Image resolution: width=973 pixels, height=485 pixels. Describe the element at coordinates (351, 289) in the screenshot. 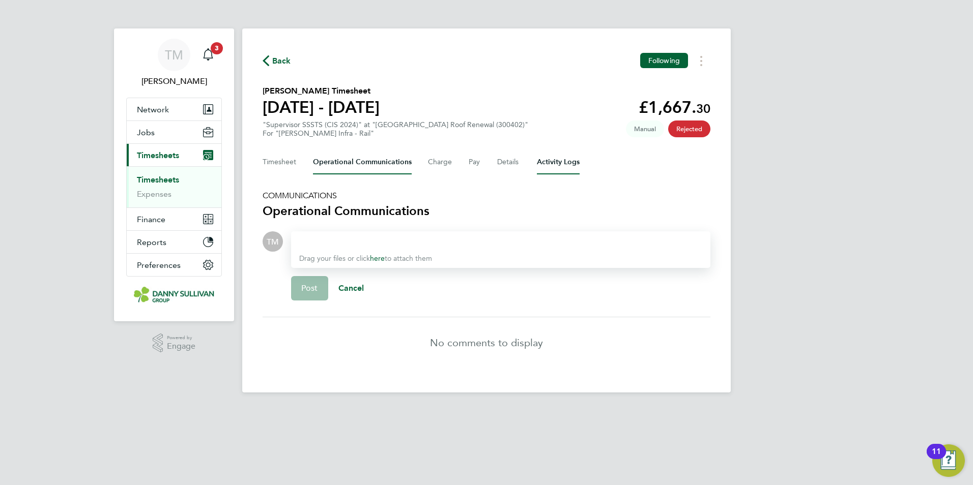

I see `button: Cancel` at that location.